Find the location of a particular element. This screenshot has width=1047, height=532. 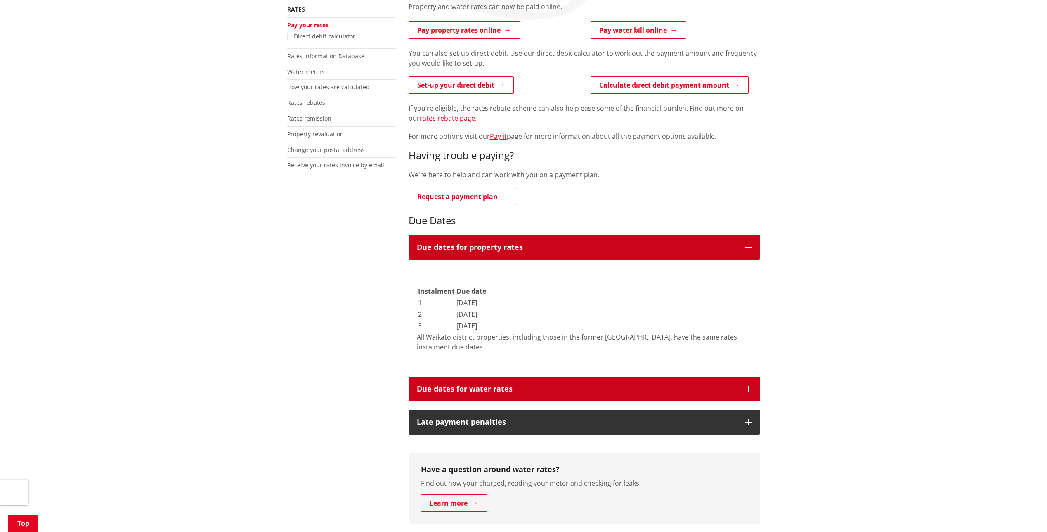

td: 2 is located at coordinates (436, 314).